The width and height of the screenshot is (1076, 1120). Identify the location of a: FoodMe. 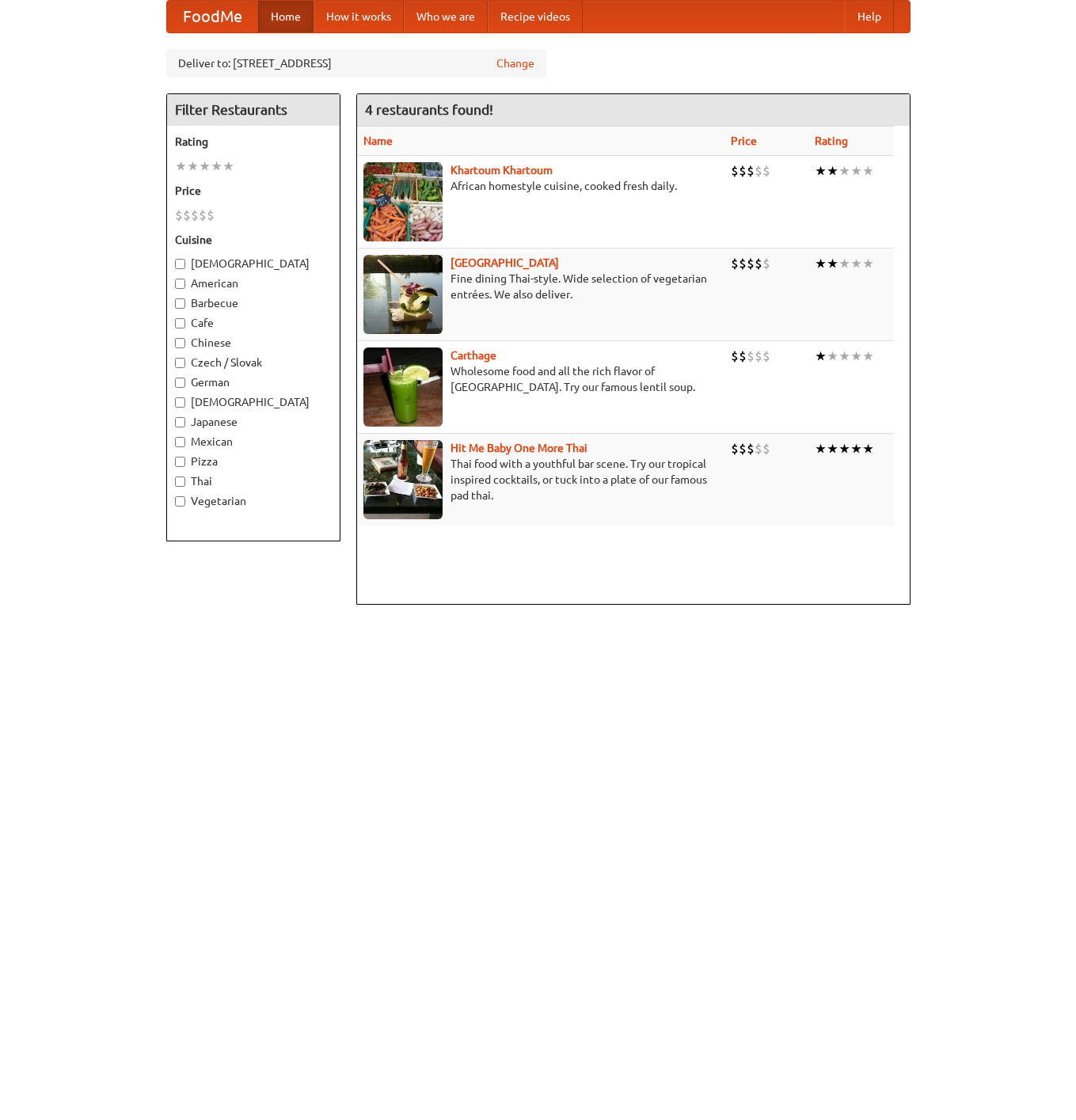
(213, 16).